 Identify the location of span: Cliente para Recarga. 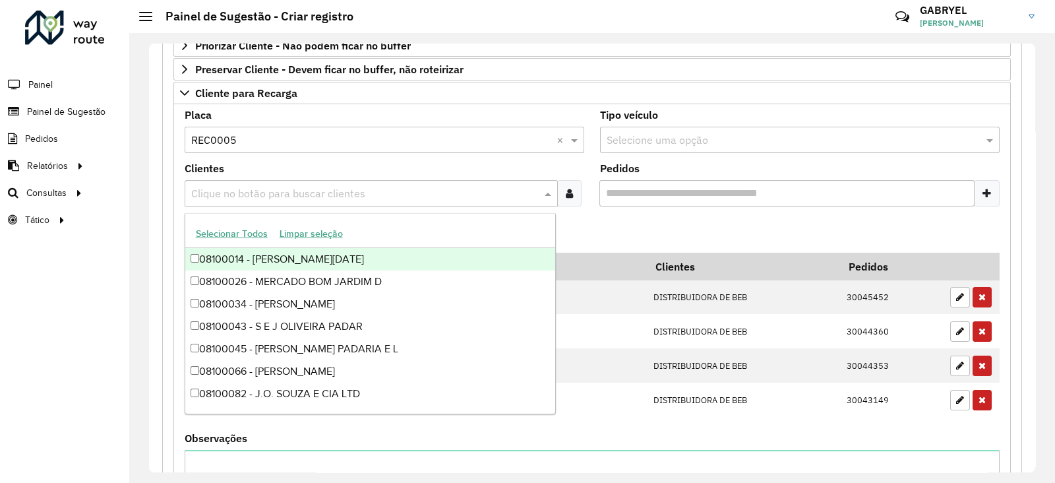
(246, 93).